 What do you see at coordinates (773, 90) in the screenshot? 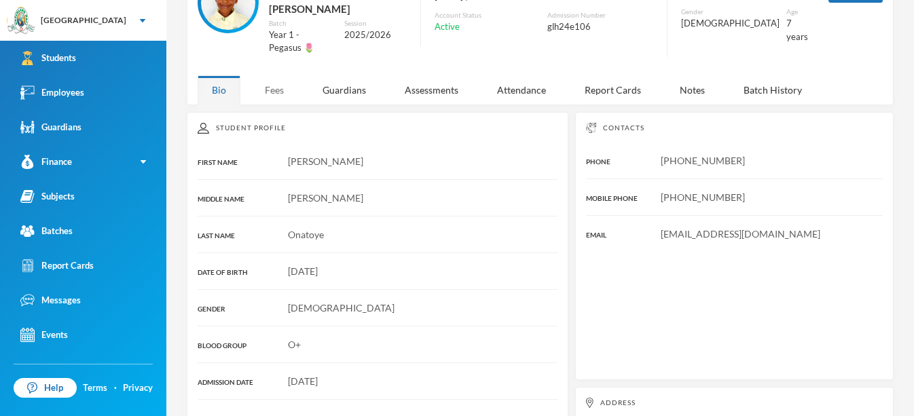
I see `div: Batch History` at bounding box center [773, 90].